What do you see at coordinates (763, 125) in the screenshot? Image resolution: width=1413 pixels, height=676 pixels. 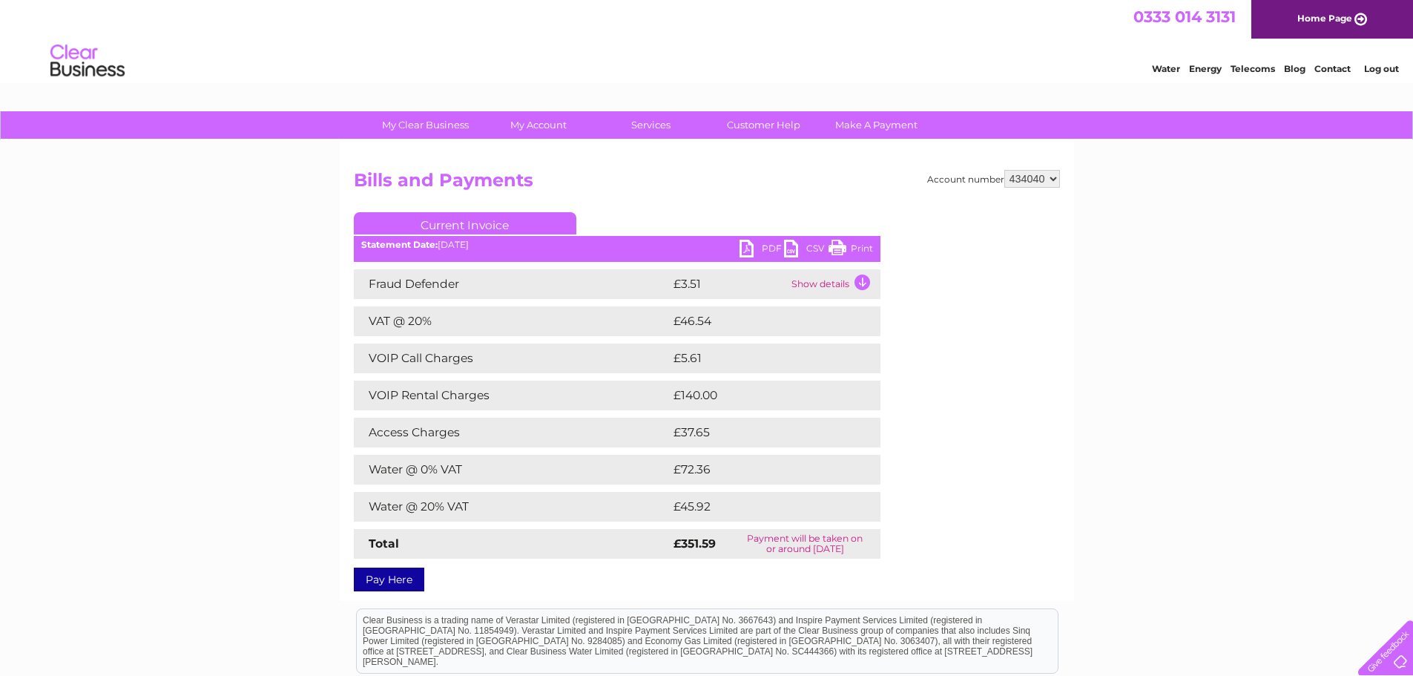 I see `a: Customer Help` at bounding box center [763, 125].